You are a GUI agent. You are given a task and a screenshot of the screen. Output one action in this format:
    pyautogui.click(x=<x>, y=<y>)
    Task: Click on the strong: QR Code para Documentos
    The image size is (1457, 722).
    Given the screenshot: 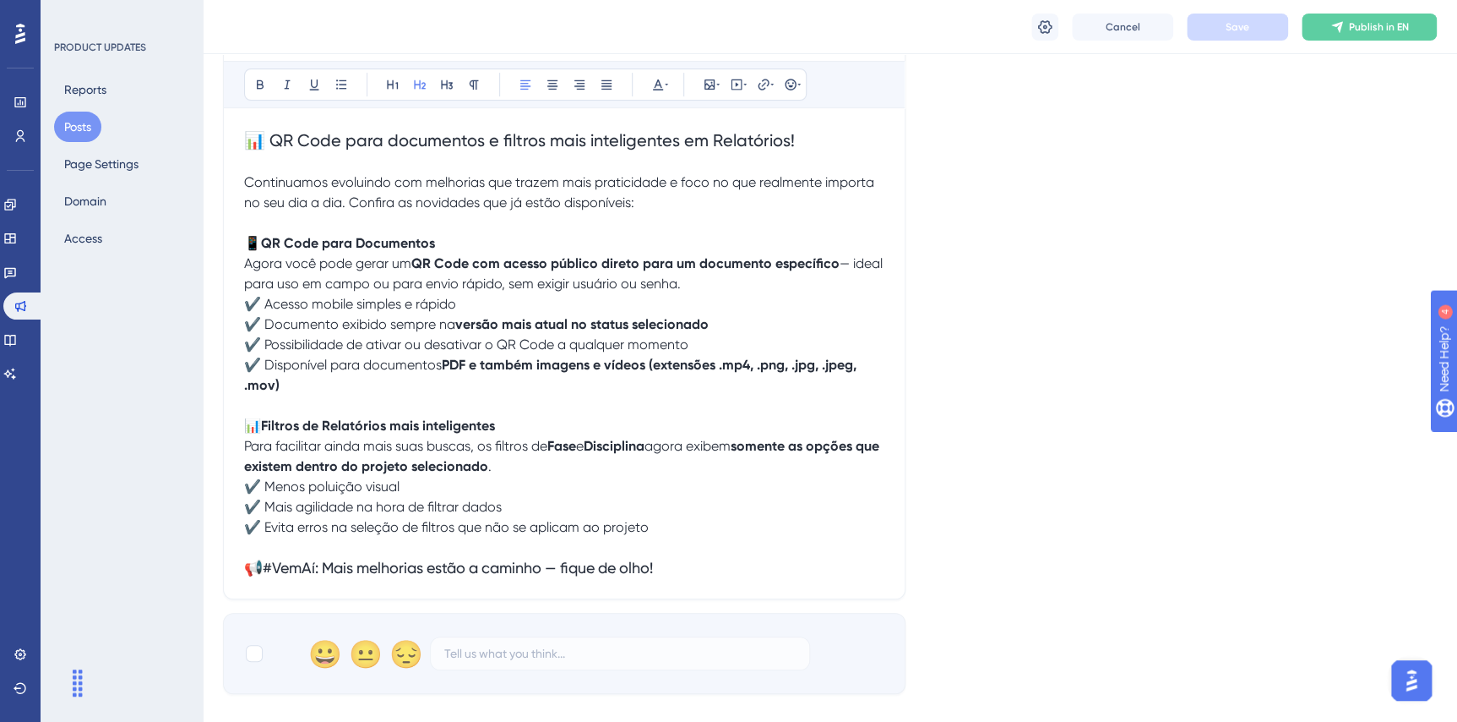 What is the action you would take?
    pyautogui.click(x=348, y=242)
    